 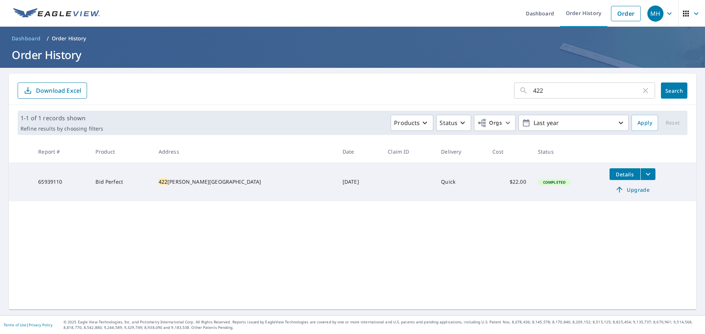 I want to click on button: Status, so click(x=453, y=123).